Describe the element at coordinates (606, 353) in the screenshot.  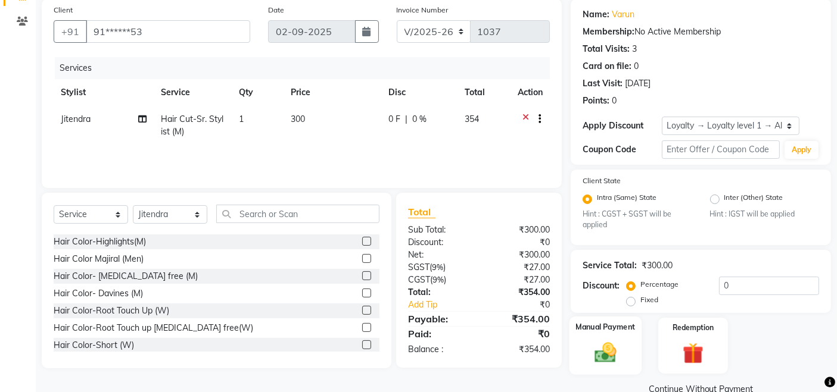
I see `img: _cash.svg` at that location.